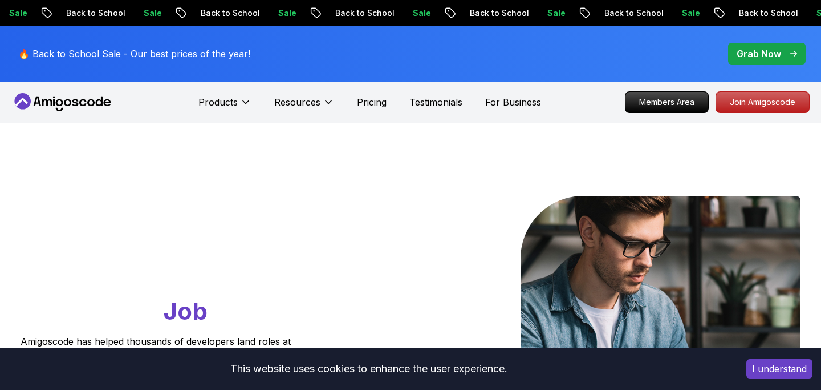  Describe the element at coordinates (513, 102) in the screenshot. I see `p: For Business` at that location.